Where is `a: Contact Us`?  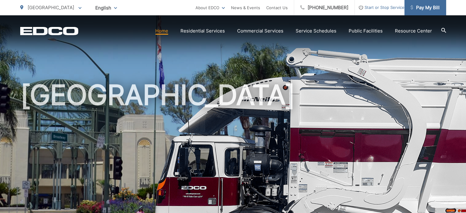
a: Contact Us is located at coordinates (277, 8).